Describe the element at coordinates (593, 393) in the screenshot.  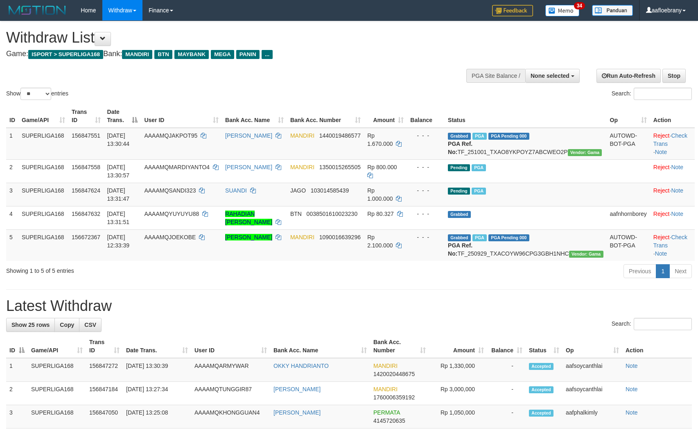
I see `td: aafsoycanthlai` at that location.